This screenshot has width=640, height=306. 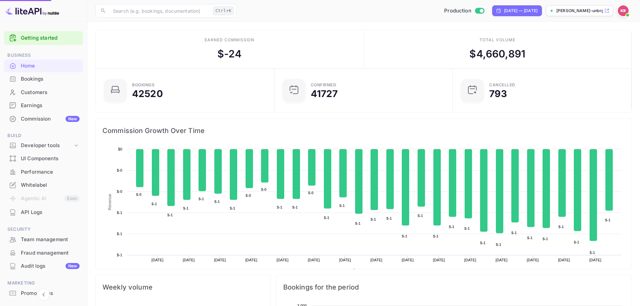 I want to click on div: Customers, so click(x=50, y=92).